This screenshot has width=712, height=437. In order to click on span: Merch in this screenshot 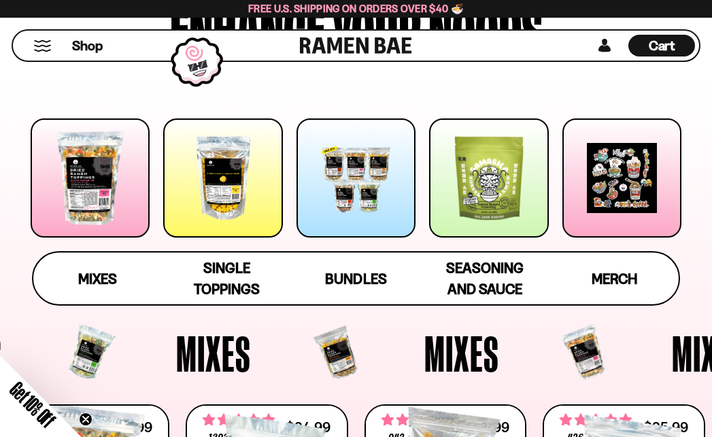, I will do `click(614, 278)`.